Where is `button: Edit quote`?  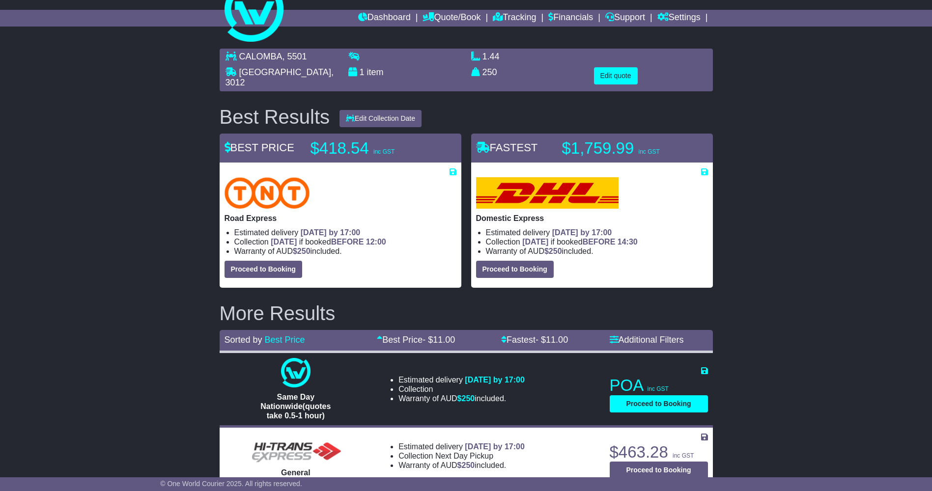
button: Edit quote is located at coordinates (616, 76).